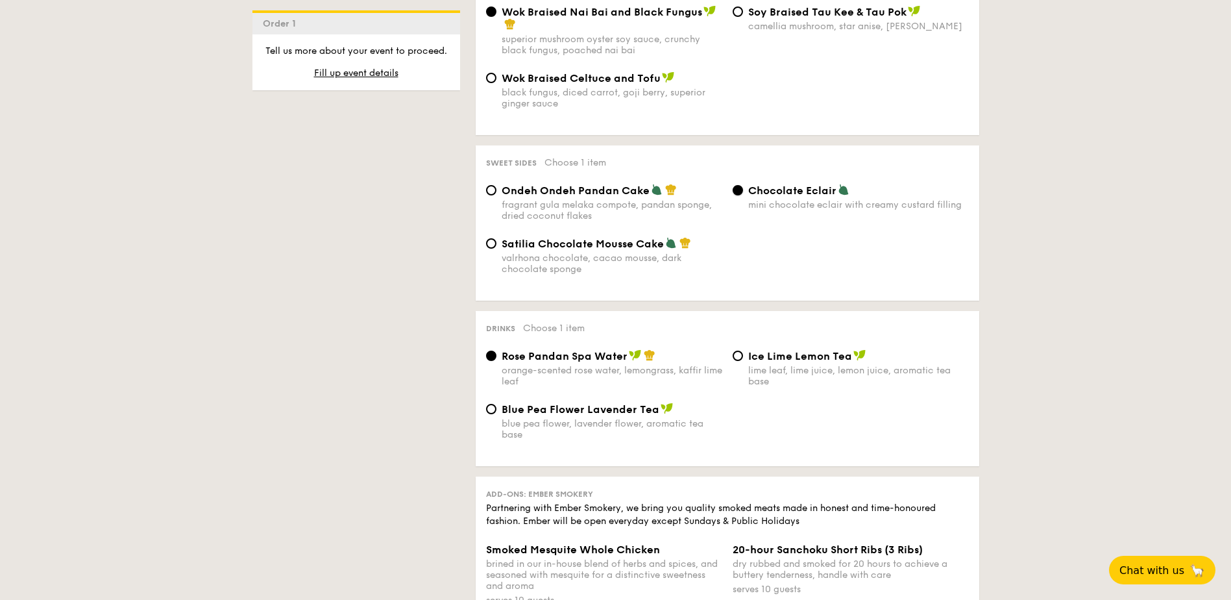 The height and width of the screenshot is (600, 1231). Describe the element at coordinates (612, 376) in the screenshot. I see `div: orange-scented rose water, lemongrass, kaffir lime leaf` at that location.